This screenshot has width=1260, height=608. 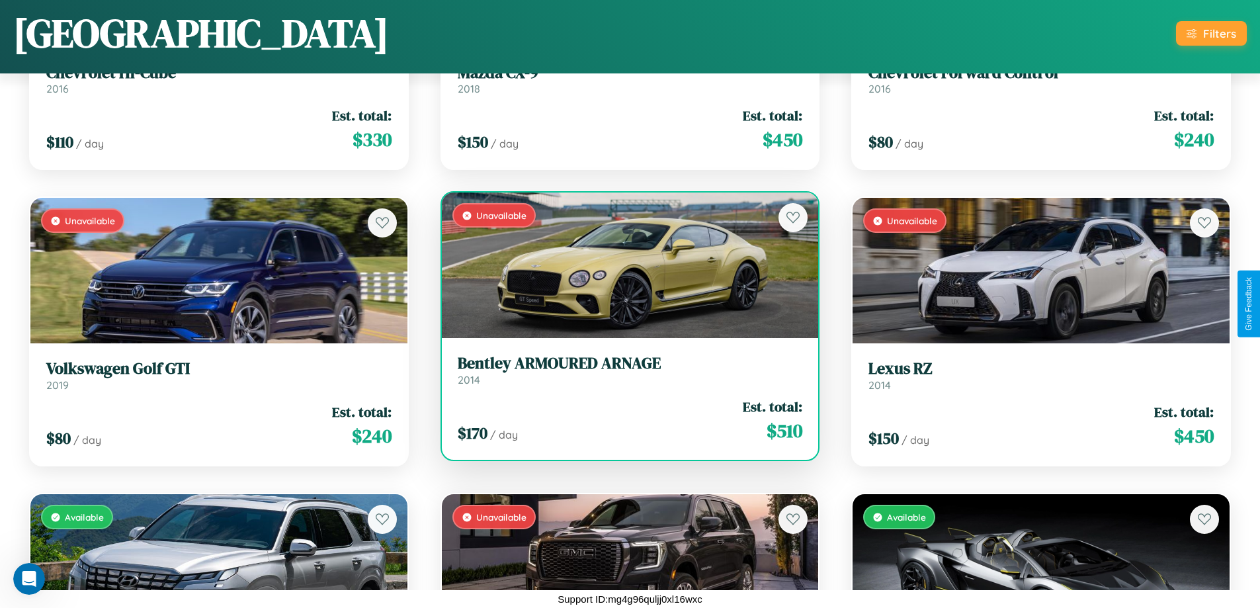 What do you see at coordinates (1249, 304) in the screenshot?
I see `div: Give Feedback` at bounding box center [1249, 304].